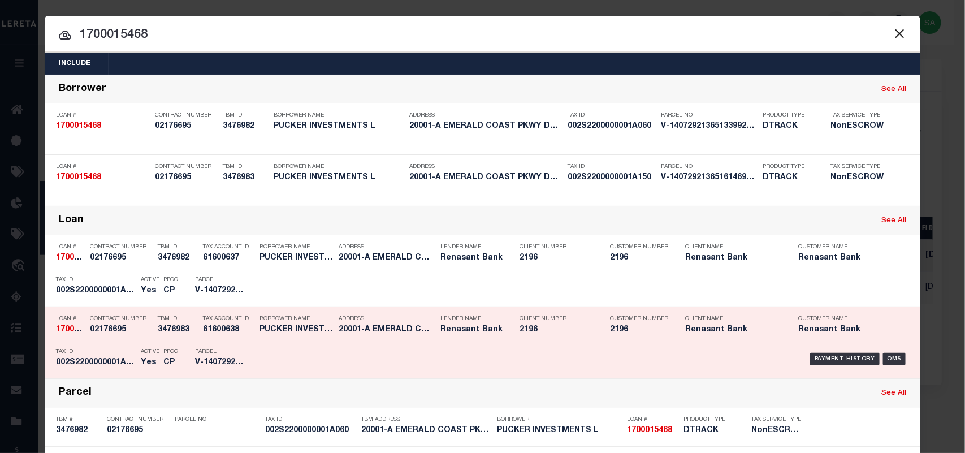 This screenshot has height=453, width=965. What do you see at coordinates (75, 393) in the screenshot?
I see `div: Parcel` at bounding box center [75, 393].